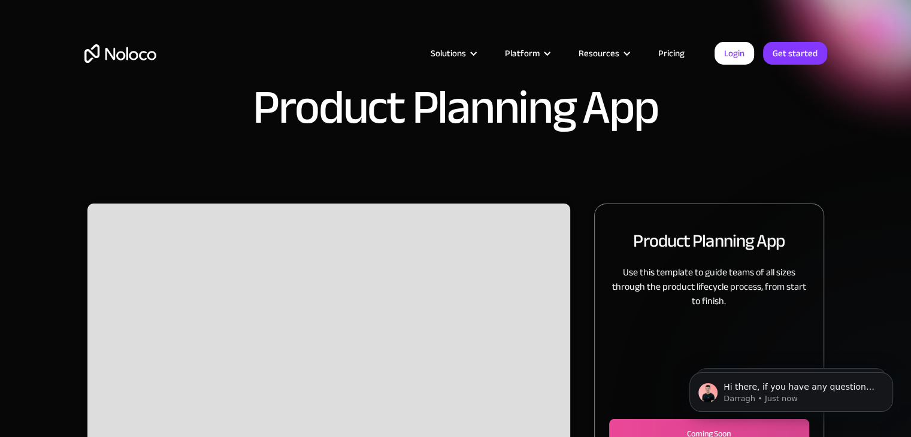 The height and width of the screenshot is (437, 911). I want to click on h2: Product Planning App, so click(709, 241).